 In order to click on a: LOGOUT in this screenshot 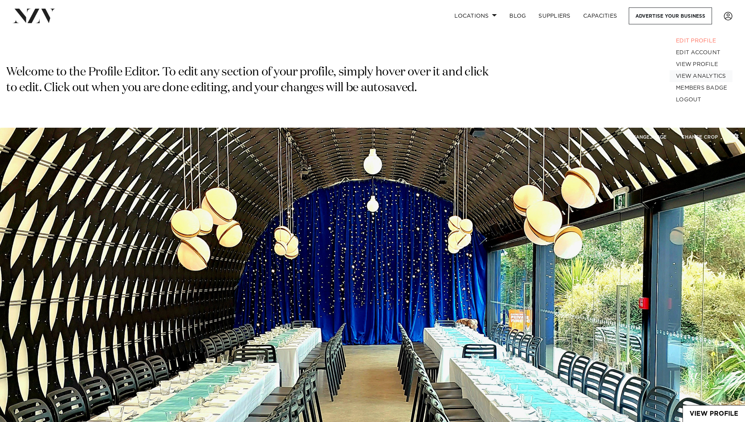, I will do `click(701, 100)`.